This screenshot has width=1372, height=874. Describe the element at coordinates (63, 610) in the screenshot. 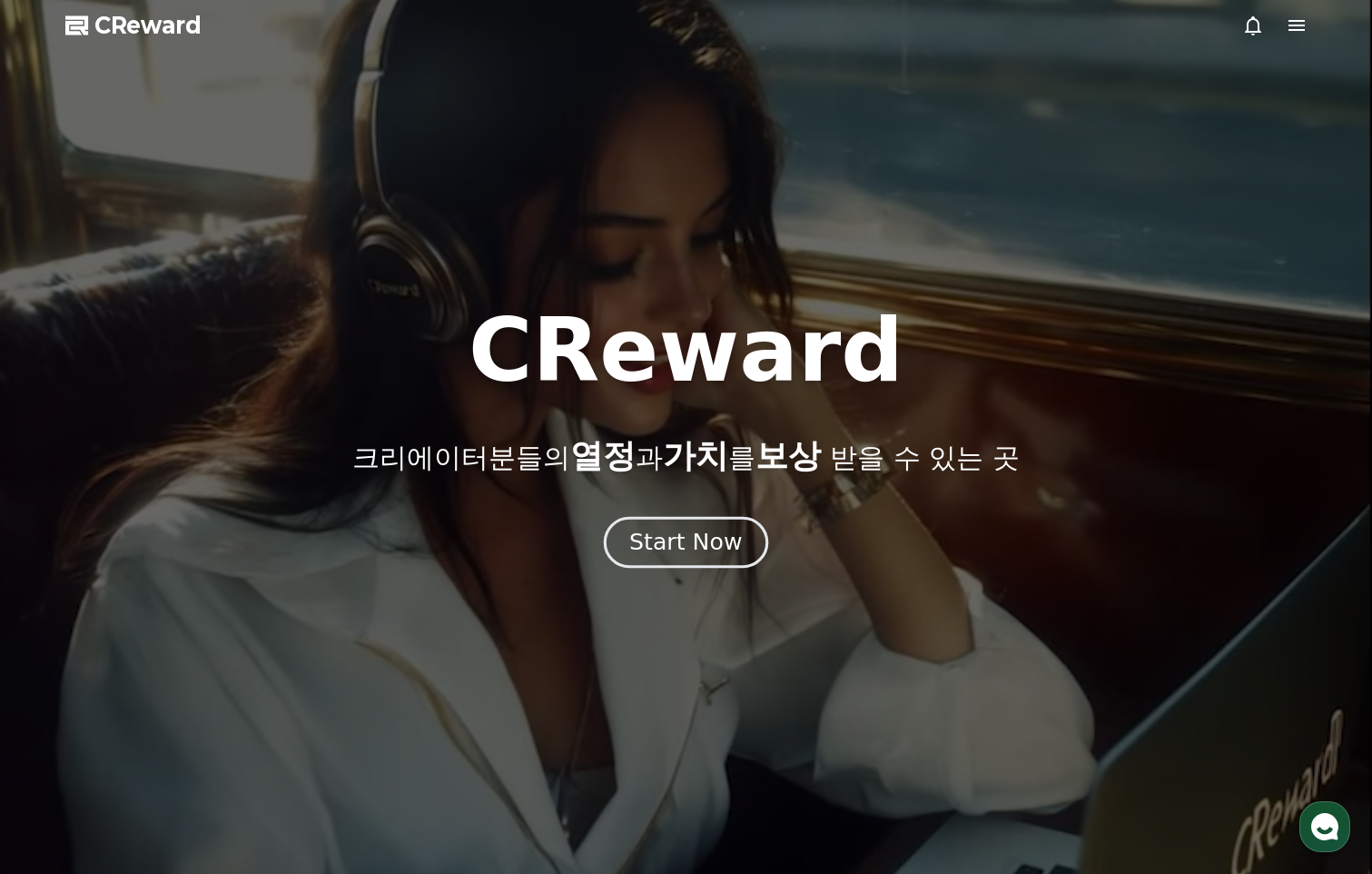

I see `span: 홈` at that location.